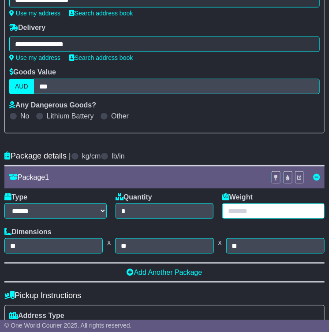 This screenshot has width=329, height=332. I want to click on span: 1, so click(47, 177).